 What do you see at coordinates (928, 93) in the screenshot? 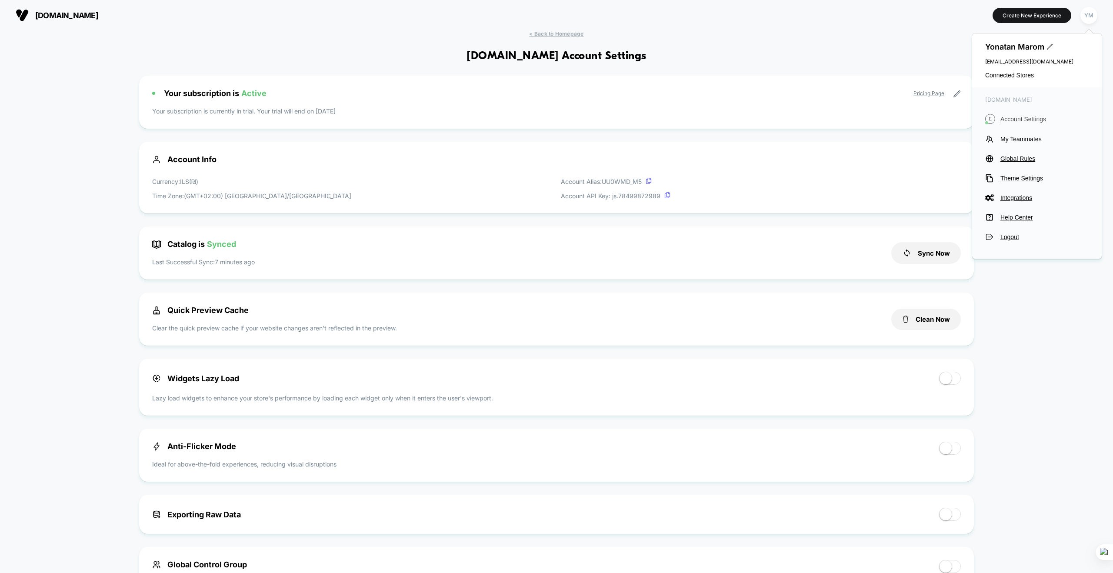
I see `a: Pricing Page` at bounding box center [928, 93].